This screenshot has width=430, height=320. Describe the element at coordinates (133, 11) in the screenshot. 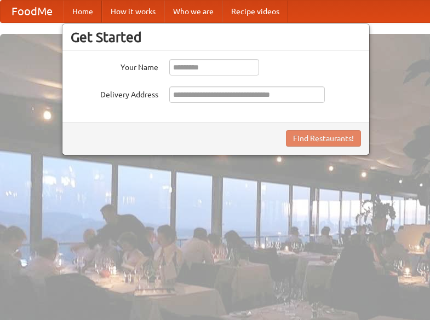

I see `a: How it works` at that location.